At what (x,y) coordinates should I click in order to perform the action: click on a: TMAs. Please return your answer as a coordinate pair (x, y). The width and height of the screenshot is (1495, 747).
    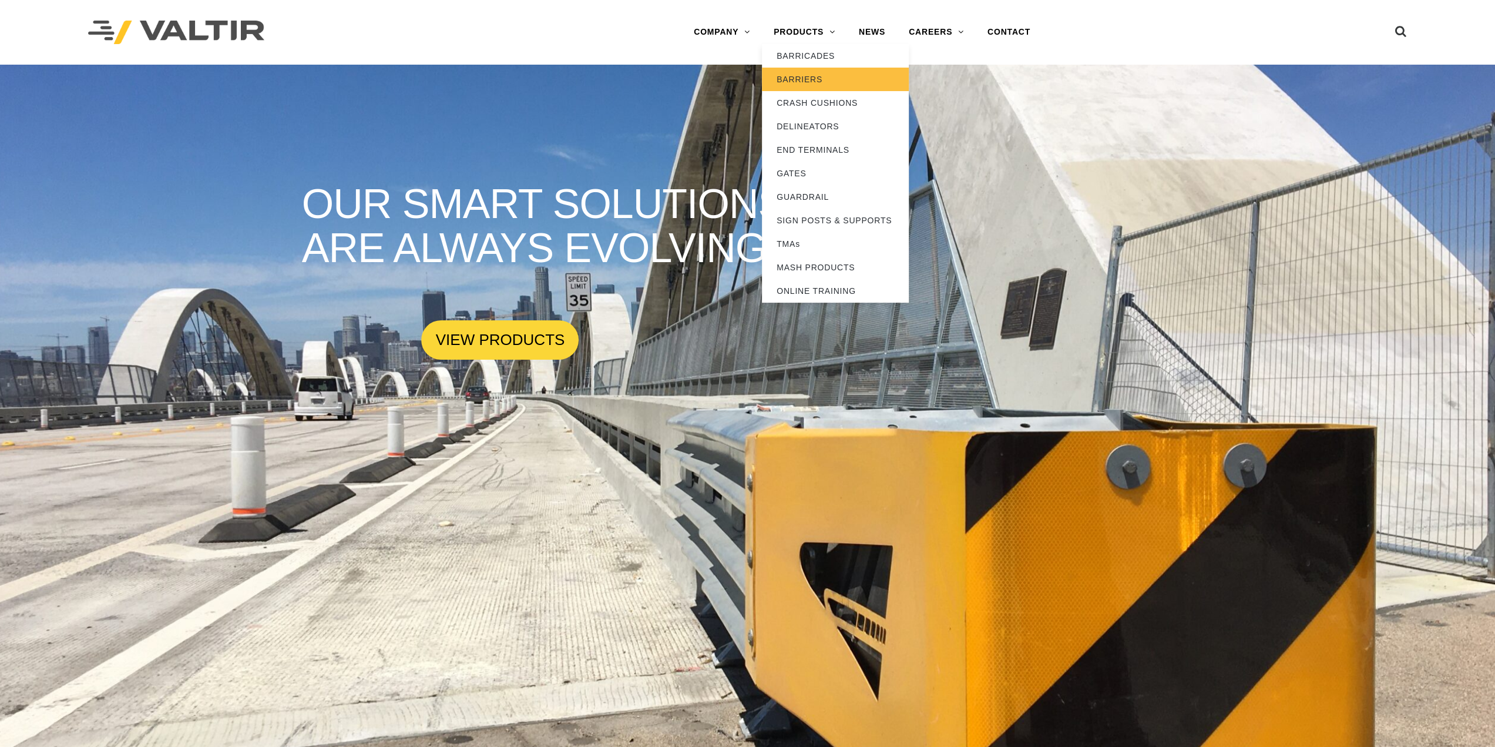
    Looking at the image, I should click on (835, 244).